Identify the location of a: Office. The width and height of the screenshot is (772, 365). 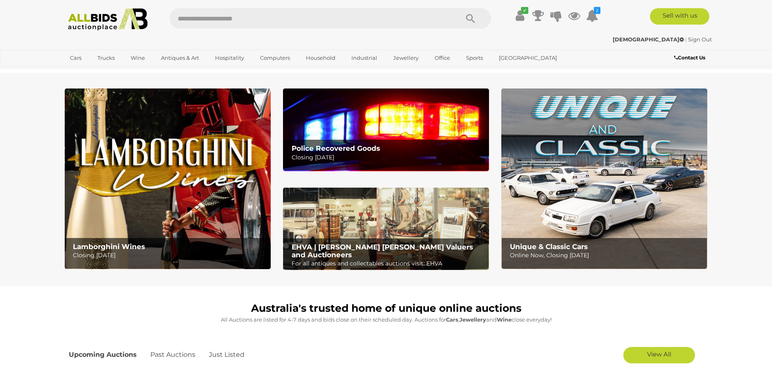
(442, 58).